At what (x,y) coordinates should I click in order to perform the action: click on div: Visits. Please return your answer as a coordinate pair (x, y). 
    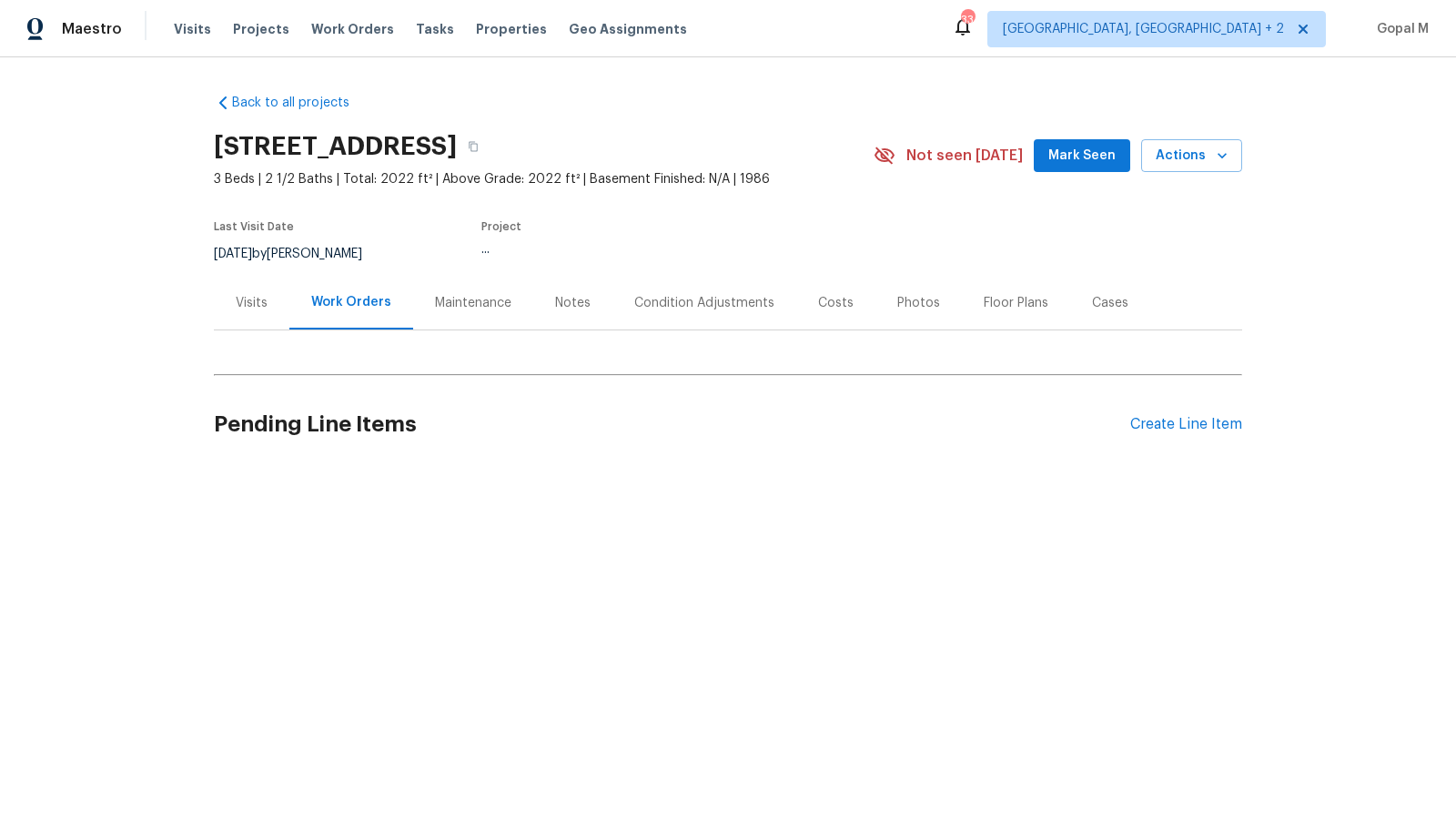
    Looking at the image, I should click on (251, 303).